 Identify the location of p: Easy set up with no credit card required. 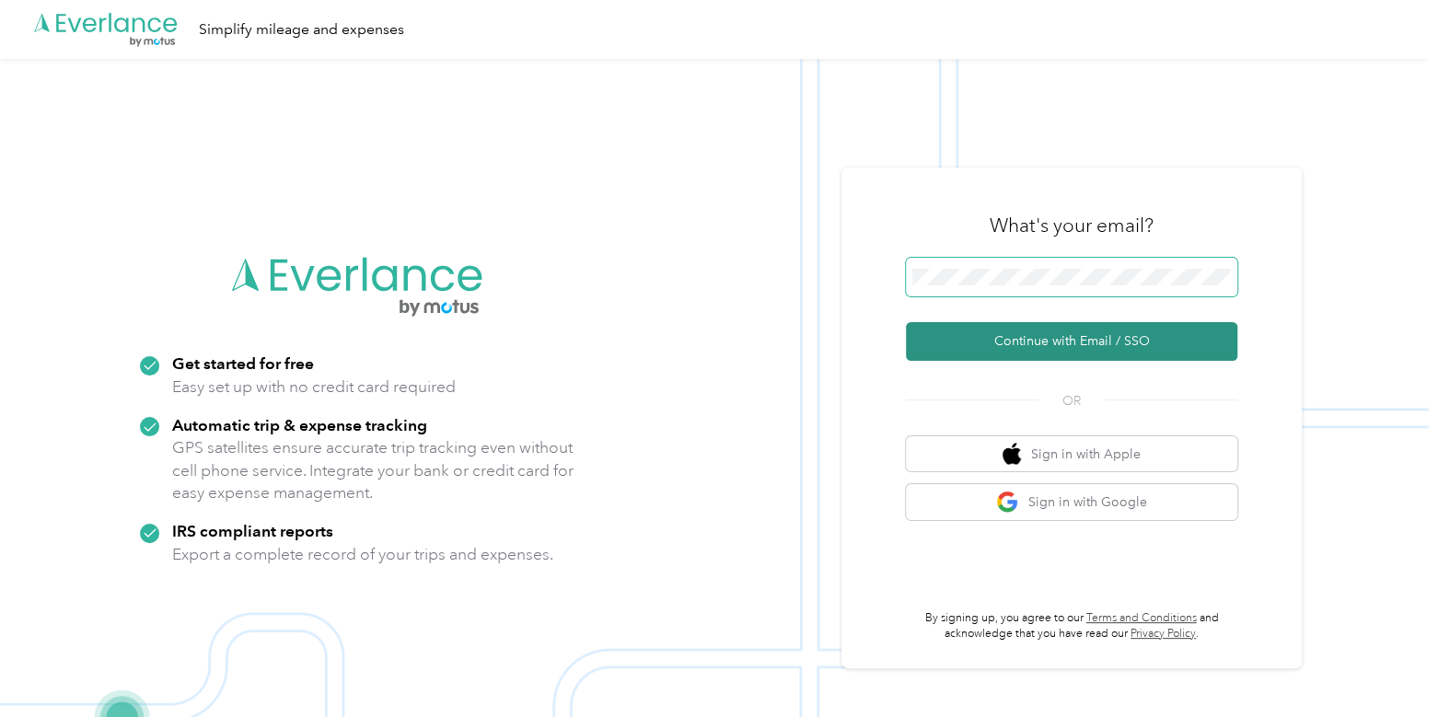
(314, 387).